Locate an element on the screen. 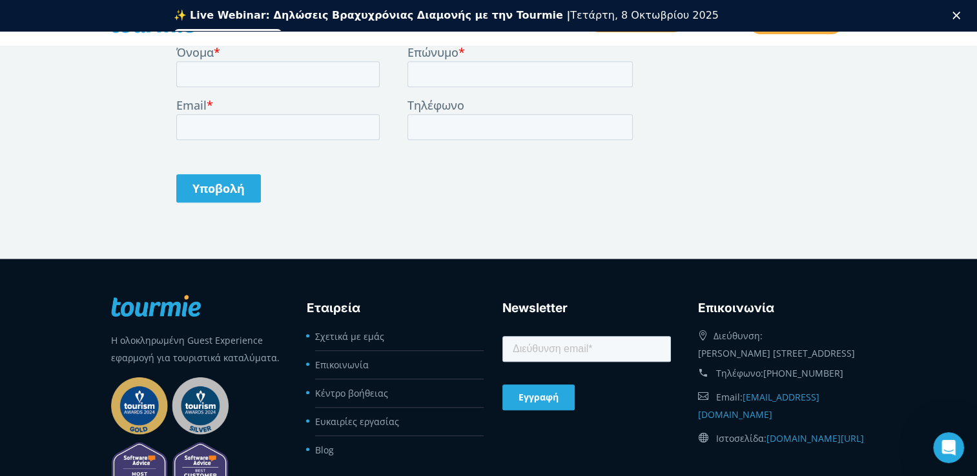 This screenshot has height=476, width=977. div: Τετάρτη, 8 Οκτωβρίου 2025 is located at coordinates (446, 15).